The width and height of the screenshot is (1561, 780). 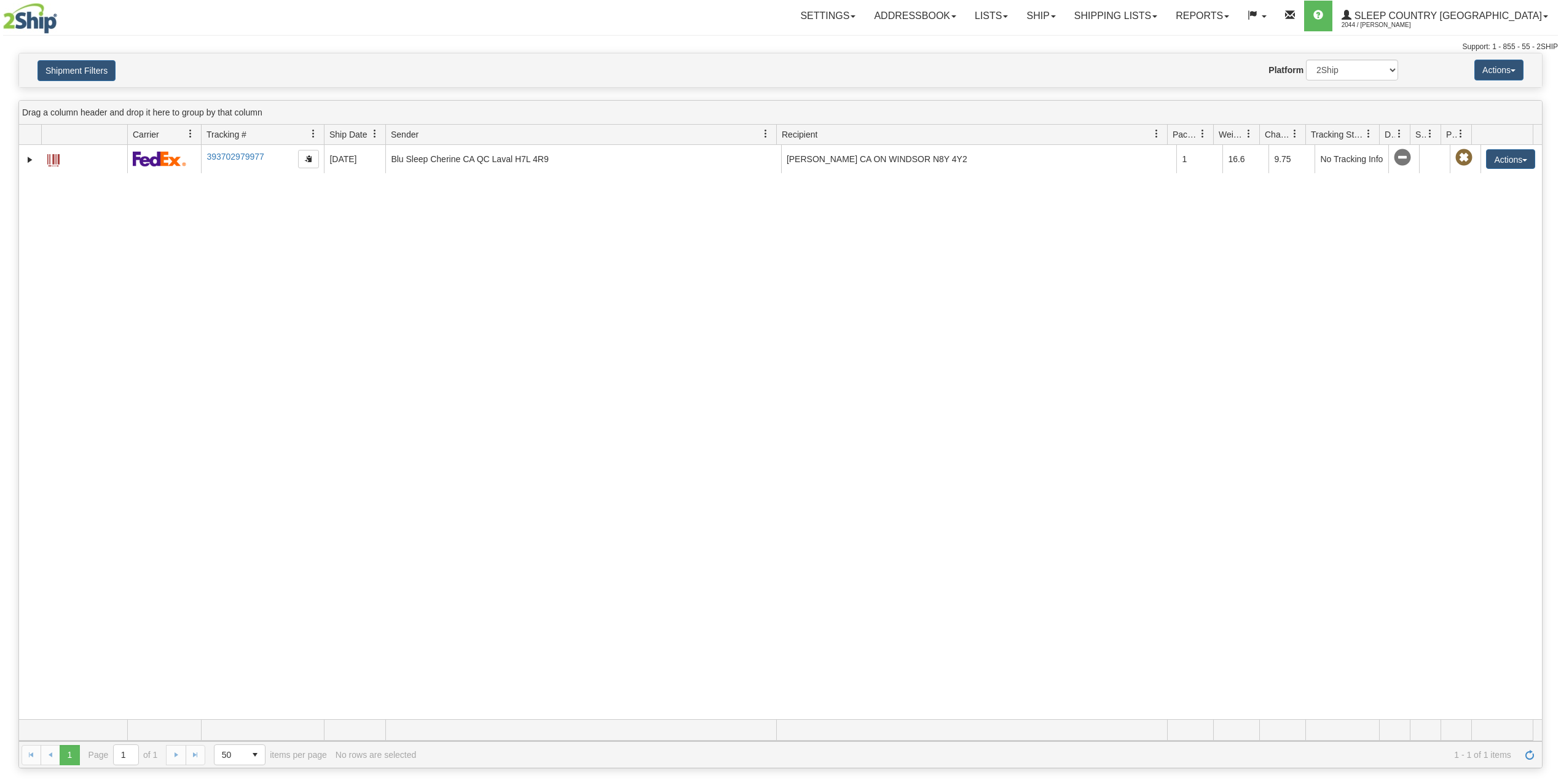 What do you see at coordinates (766, 134) in the screenshot?
I see `a: Sender filter column settings` at bounding box center [766, 134].